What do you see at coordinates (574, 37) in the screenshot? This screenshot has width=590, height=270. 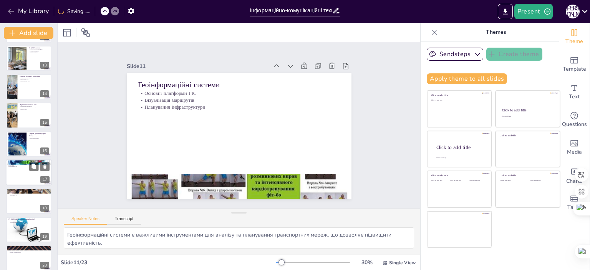 I see `div: Change the overall theme` at bounding box center [574, 37].